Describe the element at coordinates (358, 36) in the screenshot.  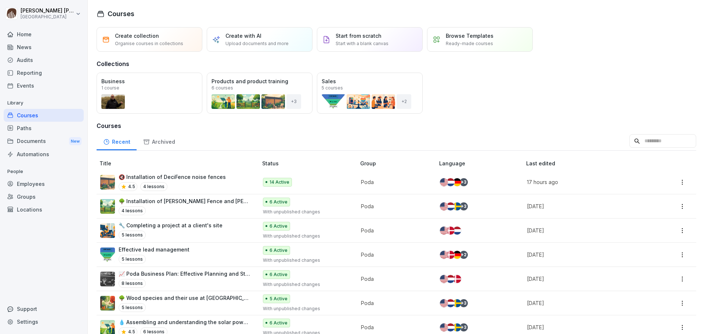
I see `p: Start from scratch` at that location.